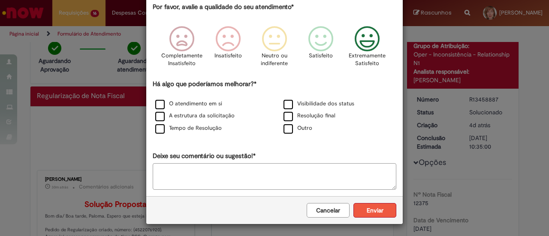 Image resolution: width=549 pixels, height=236 pixels. I want to click on label: Resolução final, so click(309, 116).